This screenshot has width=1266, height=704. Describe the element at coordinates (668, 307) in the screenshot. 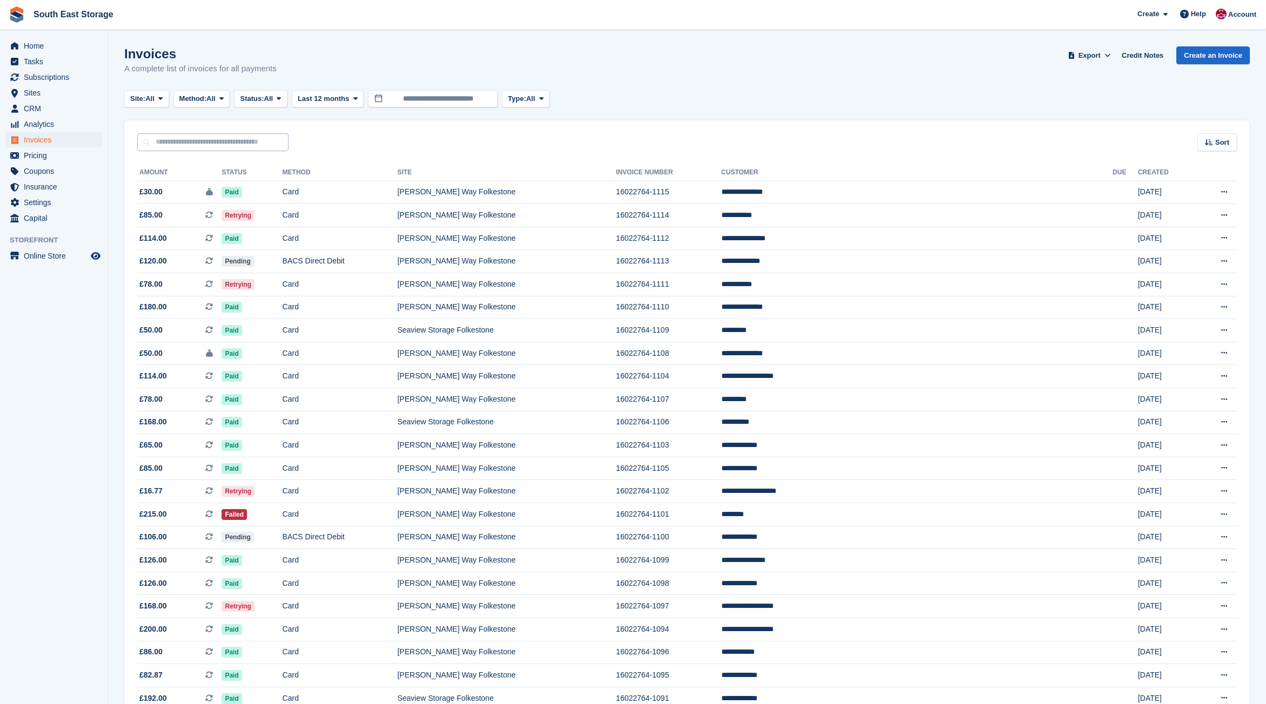

I see `td: 16022764-1110` at that location.